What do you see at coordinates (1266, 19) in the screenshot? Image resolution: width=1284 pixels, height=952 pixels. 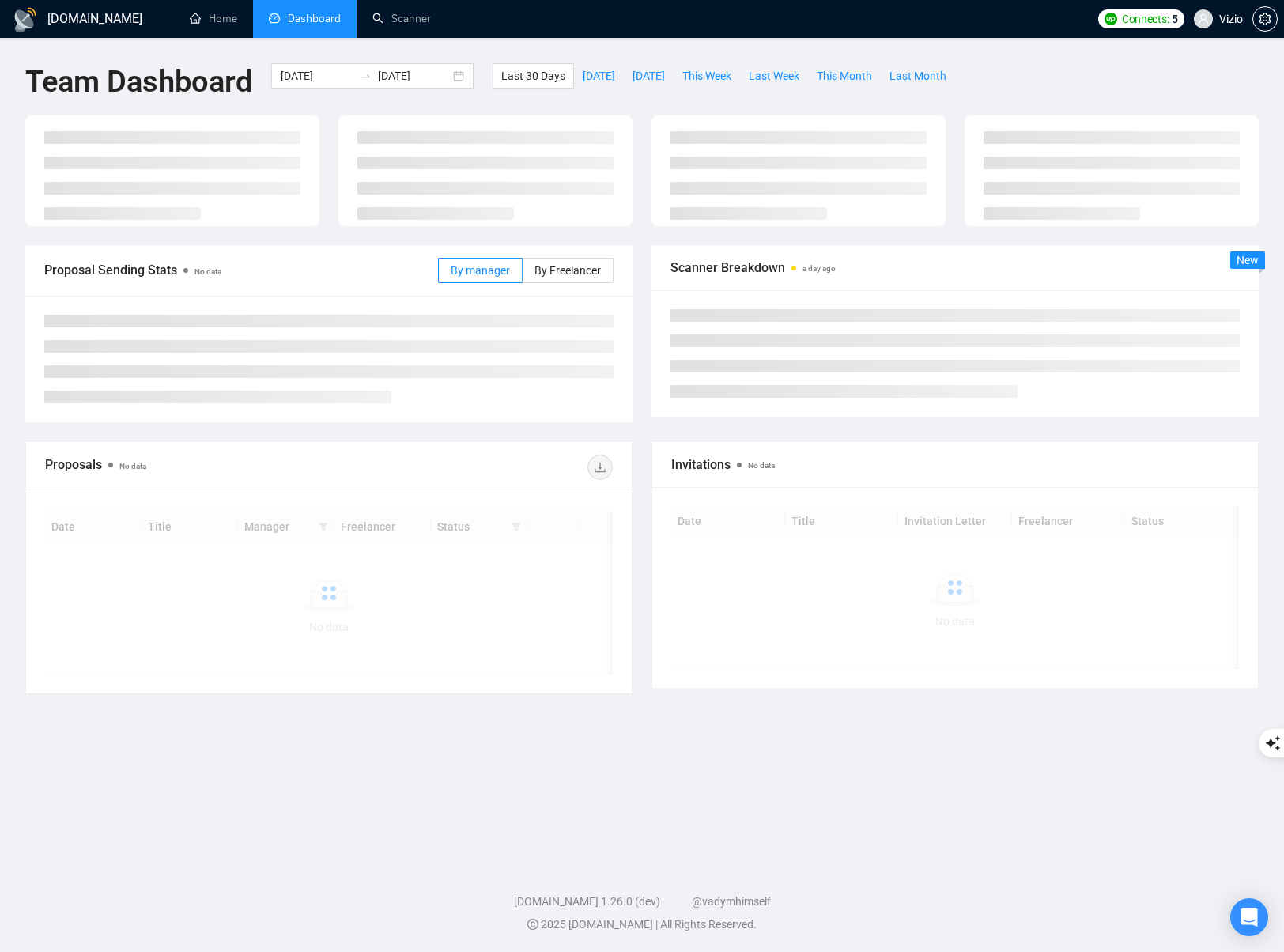 I see `button: setting` at bounding box center [1266, 19].